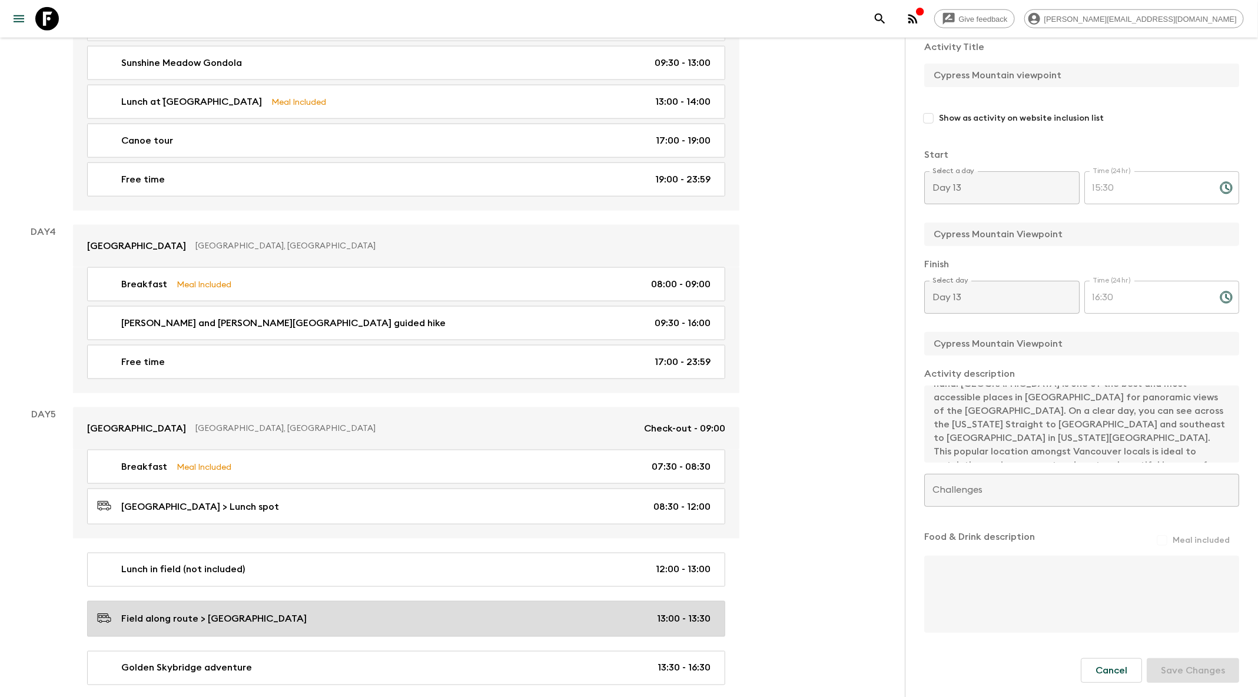 The height and width of the screenshot is (697, 1258). What do you see at coordinates (1081, 47) in the screenshot?
I see `p: Activity Title` at bounding box center [1081, 47].